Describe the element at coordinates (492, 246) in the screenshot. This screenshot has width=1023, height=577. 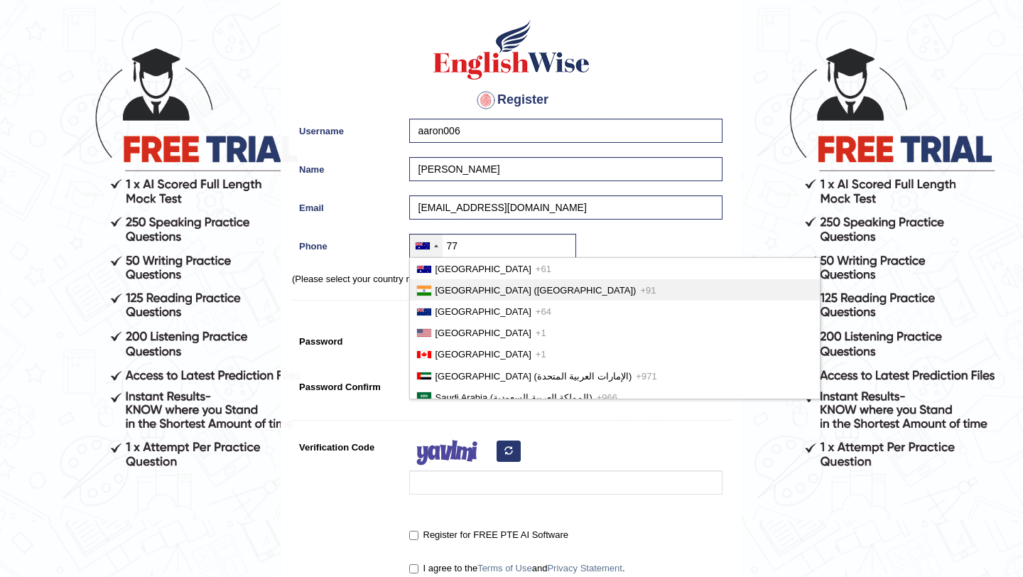
I see `input: +61 412 345 678` at that location.